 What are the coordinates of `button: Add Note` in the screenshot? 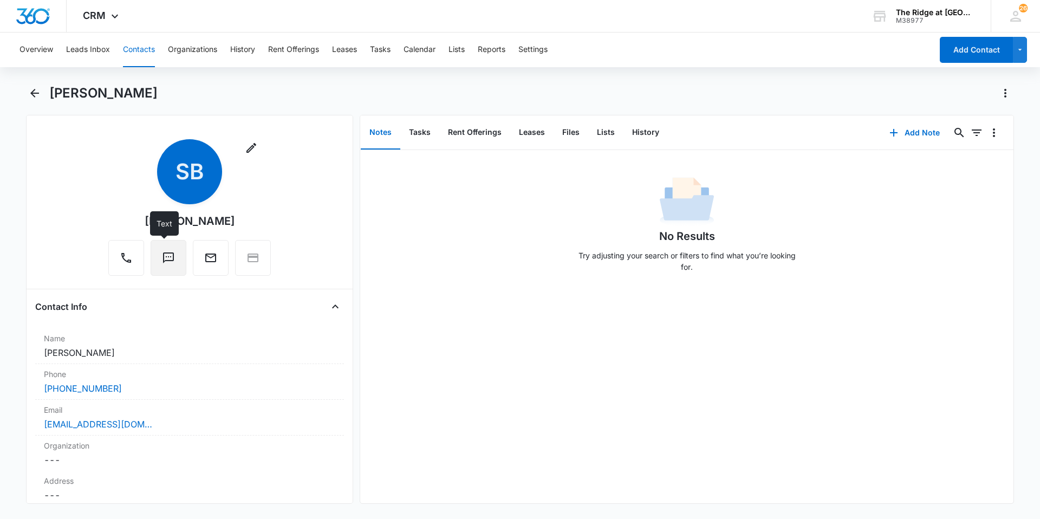 It's located at (915, 133).